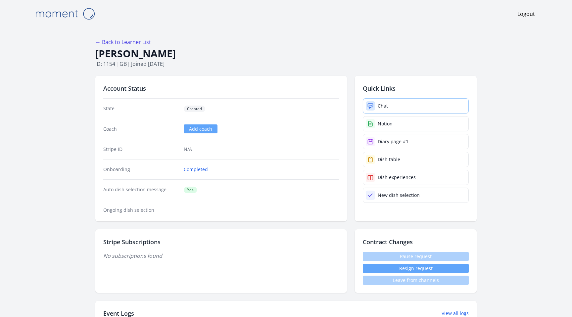 This screenshot has width=572, height=317. I want to click on dt: State, so click(141, 109).